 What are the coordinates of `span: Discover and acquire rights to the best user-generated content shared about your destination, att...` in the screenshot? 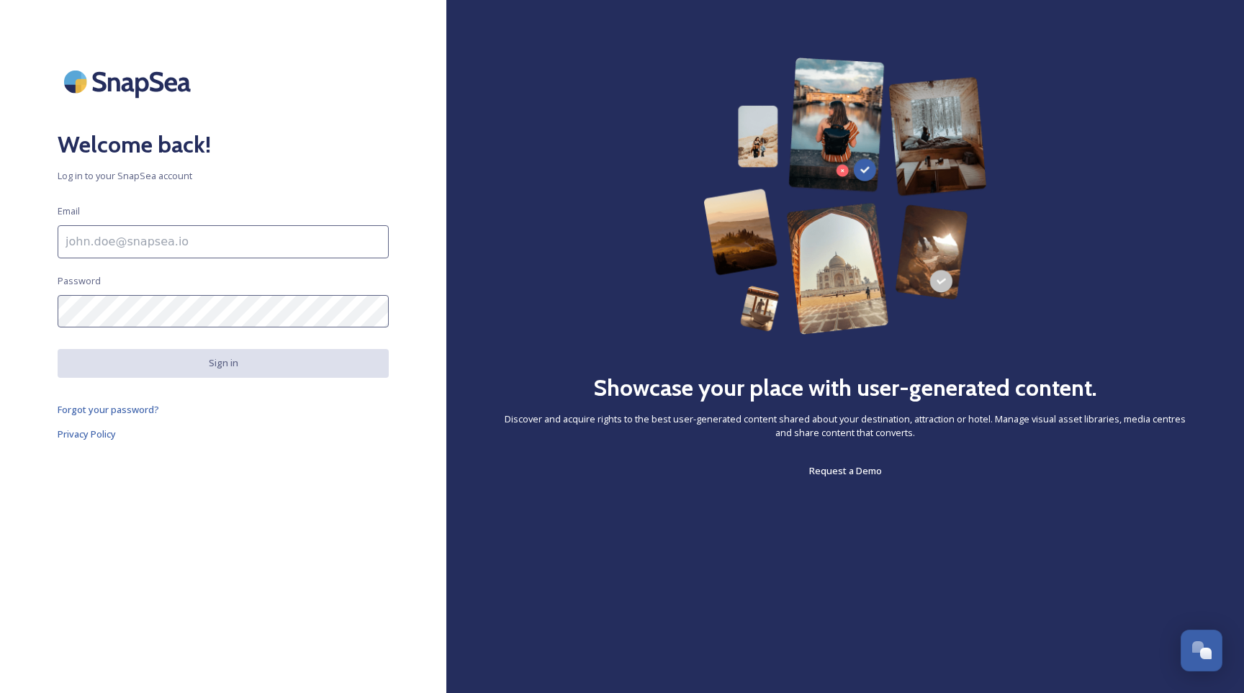 It's located at (845, 426).